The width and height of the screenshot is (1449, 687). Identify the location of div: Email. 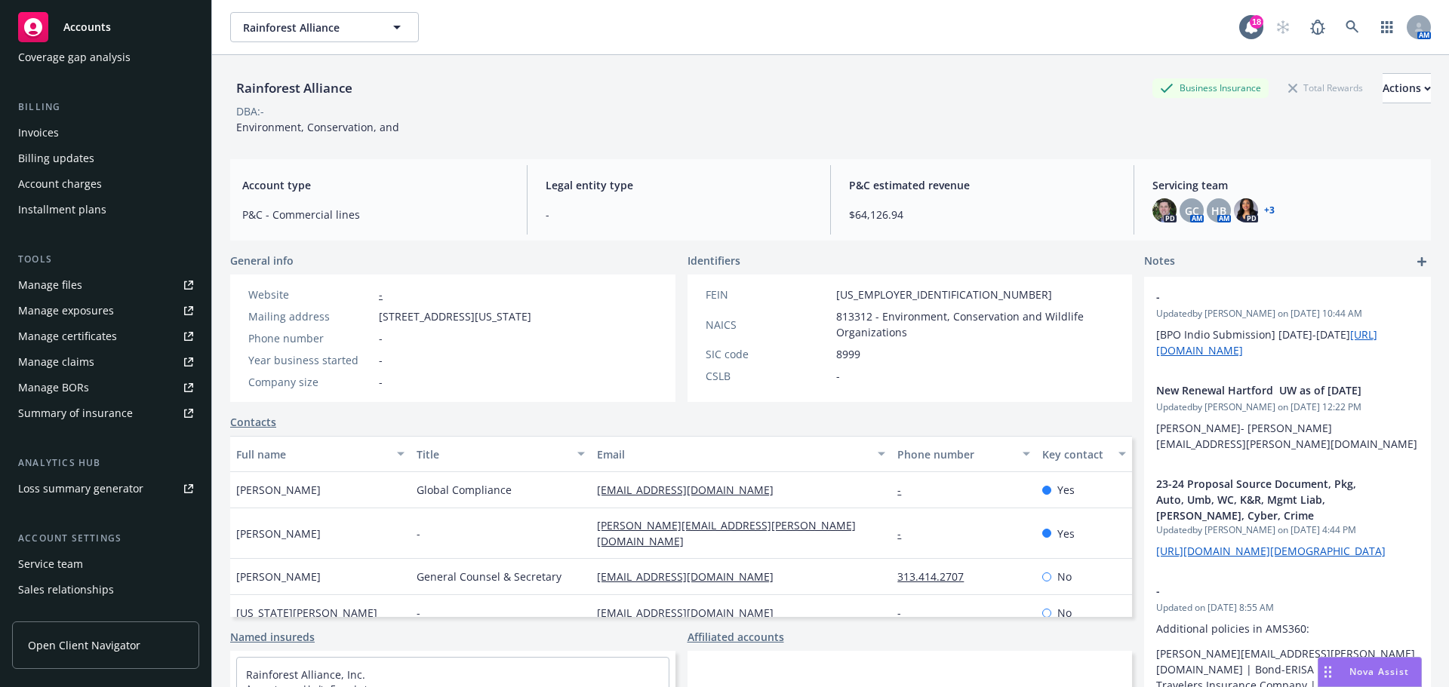
(733, 454).